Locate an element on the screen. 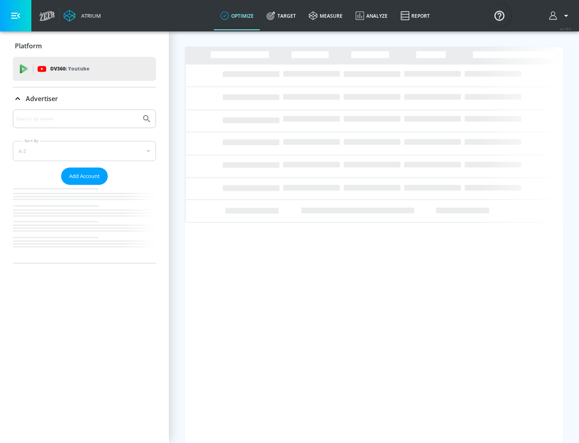  p: DV360: is located at coordinates (70, 69).